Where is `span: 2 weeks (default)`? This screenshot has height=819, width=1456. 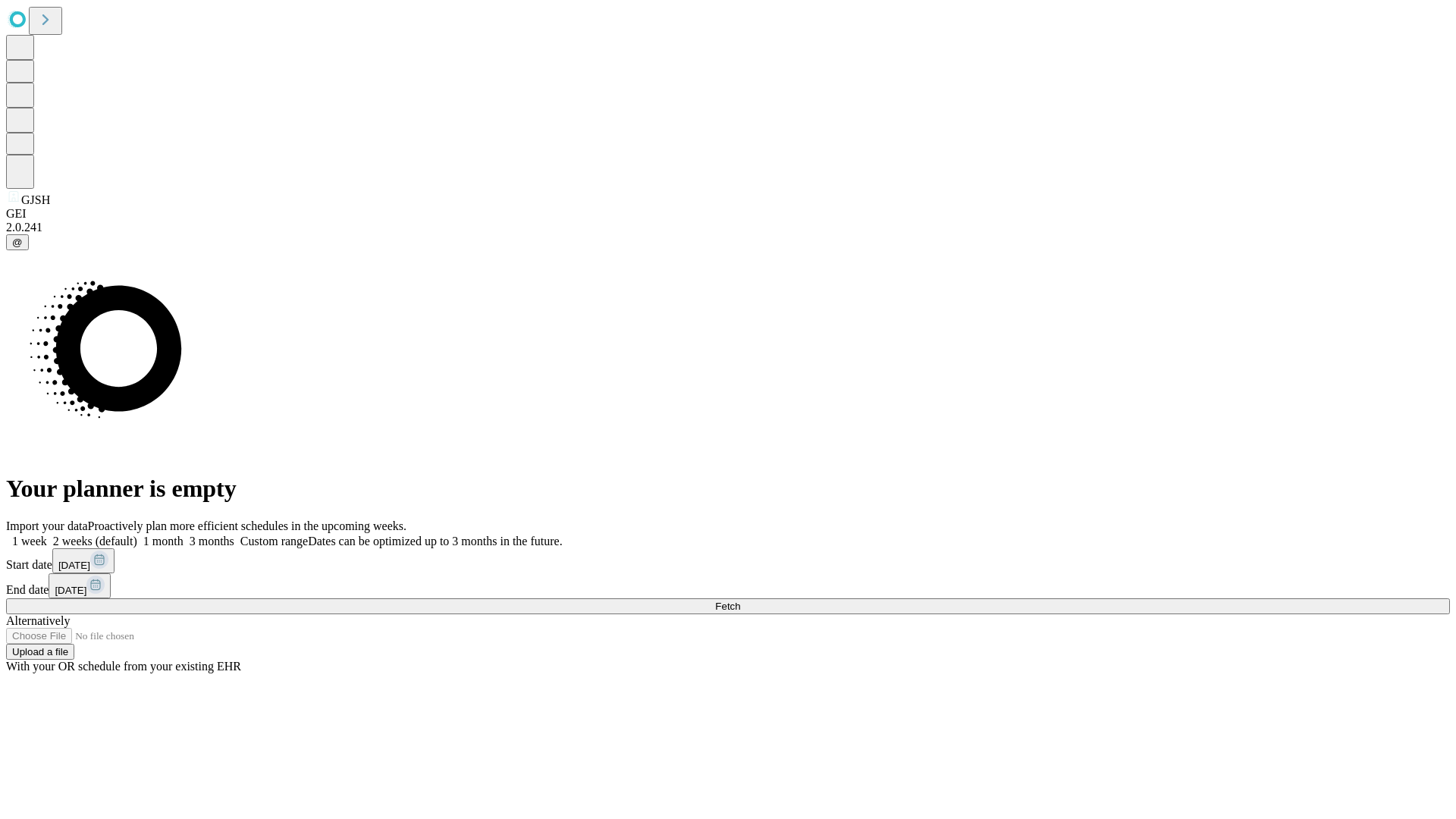 span: 2 weeks (default) is located at coordinates (95, 541).